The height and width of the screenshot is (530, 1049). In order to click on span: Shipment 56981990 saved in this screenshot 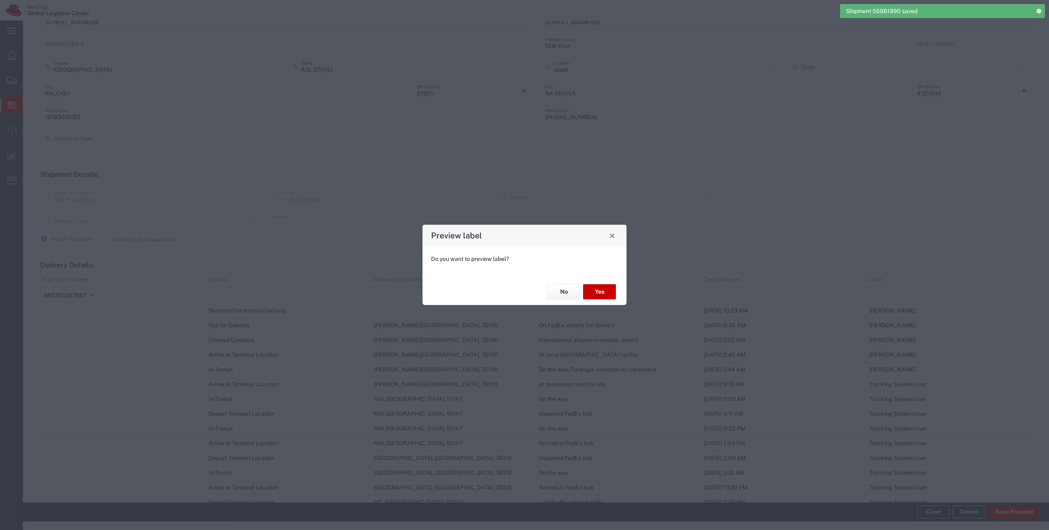, I will do `click(882, 11)`.